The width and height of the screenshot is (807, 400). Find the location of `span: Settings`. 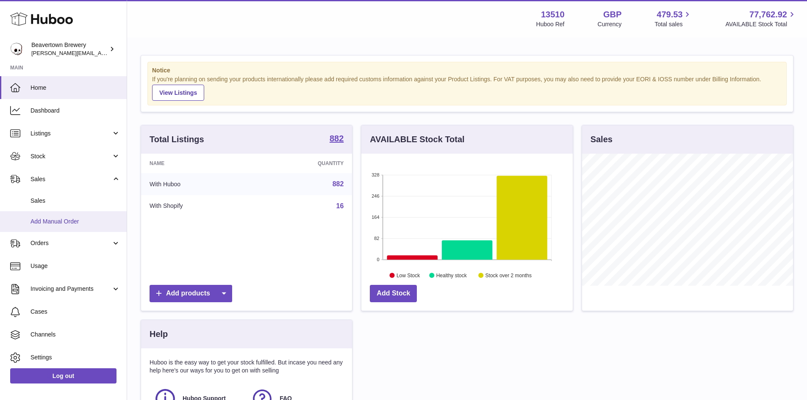

span: Settings is located at coordinates (75, 357).